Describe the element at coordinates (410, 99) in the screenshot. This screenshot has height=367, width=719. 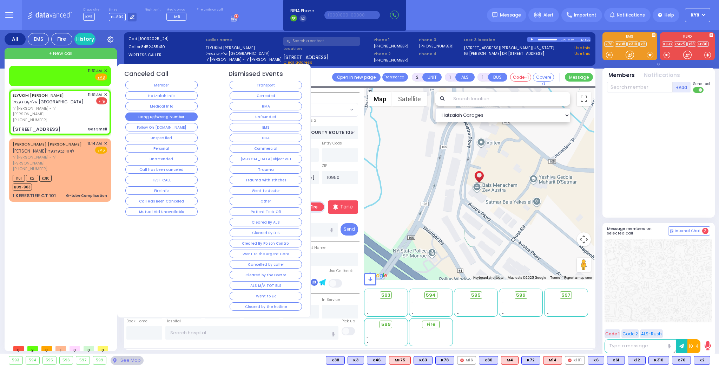
I see `button: Show satellite imagery` at that location.